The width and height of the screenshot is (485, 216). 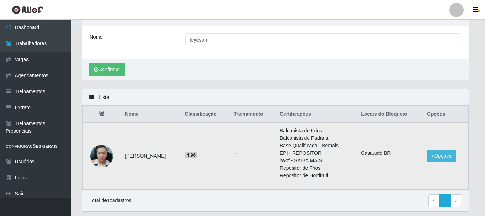 What do you see at coordinates (434, 201) in the screenshot?
I see `a: Previous` at bounding box center [434, 201].